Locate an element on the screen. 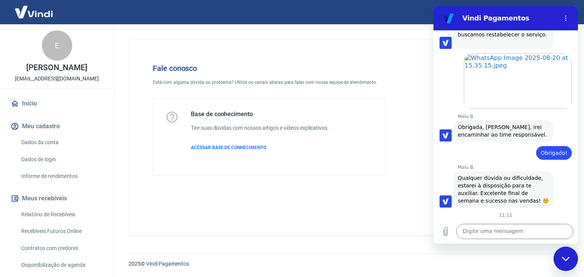 The width and height of the screenshot is (584, 277). button: Meu cadastro is located at coordinates (57, 127).